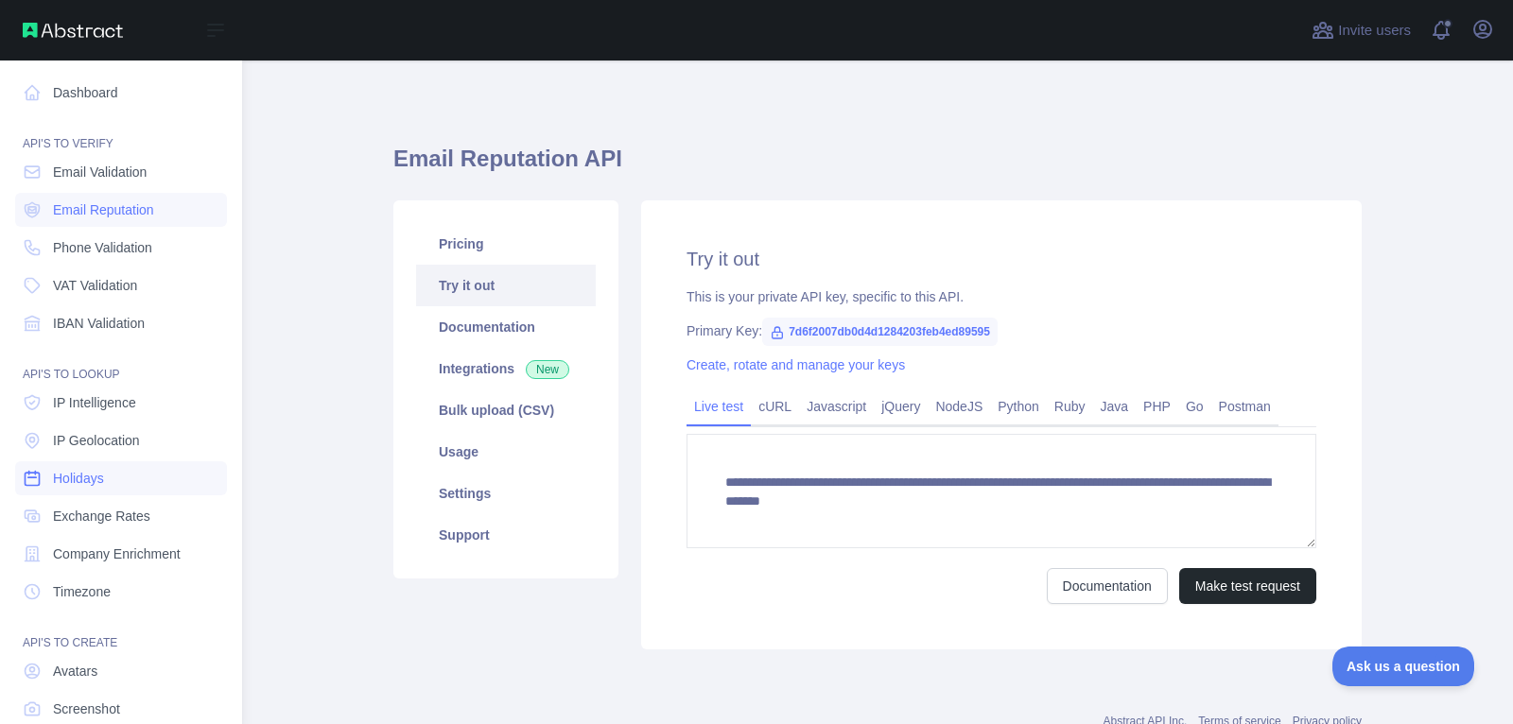 The height and width of the screenshot is (724, 1513). What do you see at coordinates (506, 286) in the screenshot?
I see `a: Try it out` at bounding box center [506, 286].